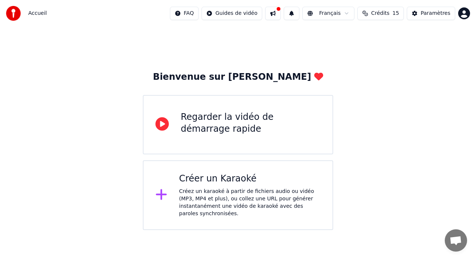 The width and height of the screenshot is (476, 259). What do you see at coordinates (250, 203) in the screenshot?
I see `div: Créez un karaoké à partir de fichiers audio ou vidéo (MP3, MP4 et plus), ou collez une URL pour g...` at bounding box center [250, 203].